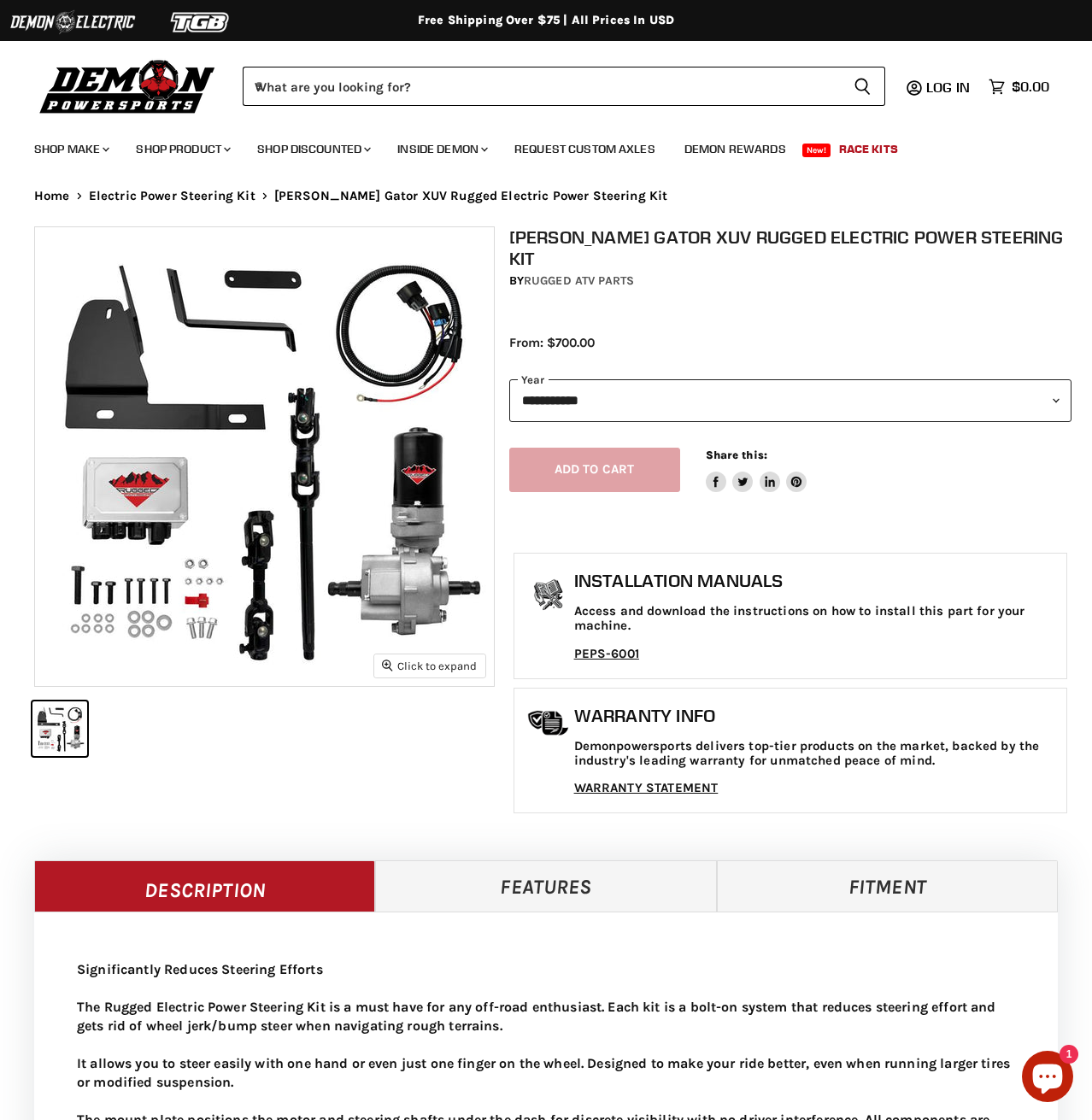 Image resolution: width=1092 pixels, height=1120 pixels. What do you see at coordinates (756, 470) in the screenshot?
I see `aside: Share this:` at bounding box center [756, 470].